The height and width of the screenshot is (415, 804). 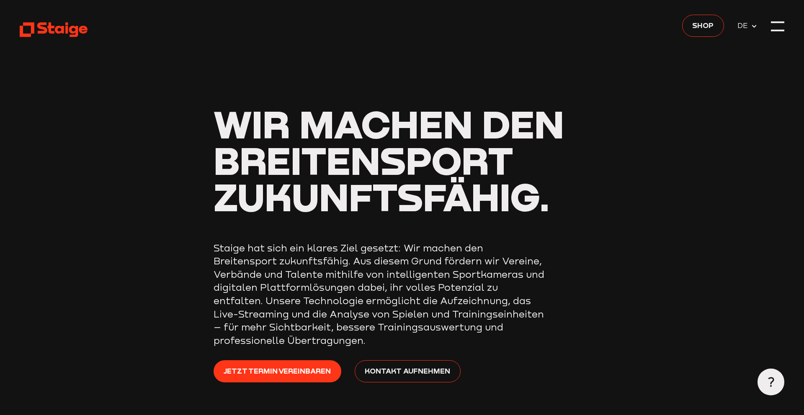 What do you see at coordinates (277, 371) in the screenshot?
I see `a: Jetzt Termin vereinbaren` at bounding box center [277, 371].